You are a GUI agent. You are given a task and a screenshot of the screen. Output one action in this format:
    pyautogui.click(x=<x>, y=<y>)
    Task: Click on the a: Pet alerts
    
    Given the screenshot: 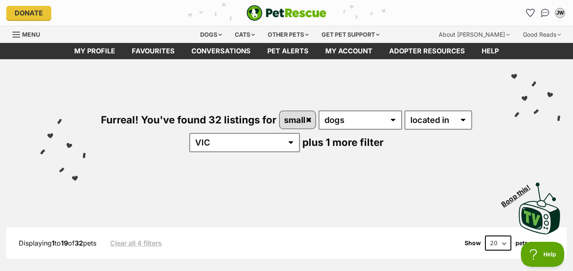 What is the action you would take?
    pyautogui.click(x=288, y=51)
    